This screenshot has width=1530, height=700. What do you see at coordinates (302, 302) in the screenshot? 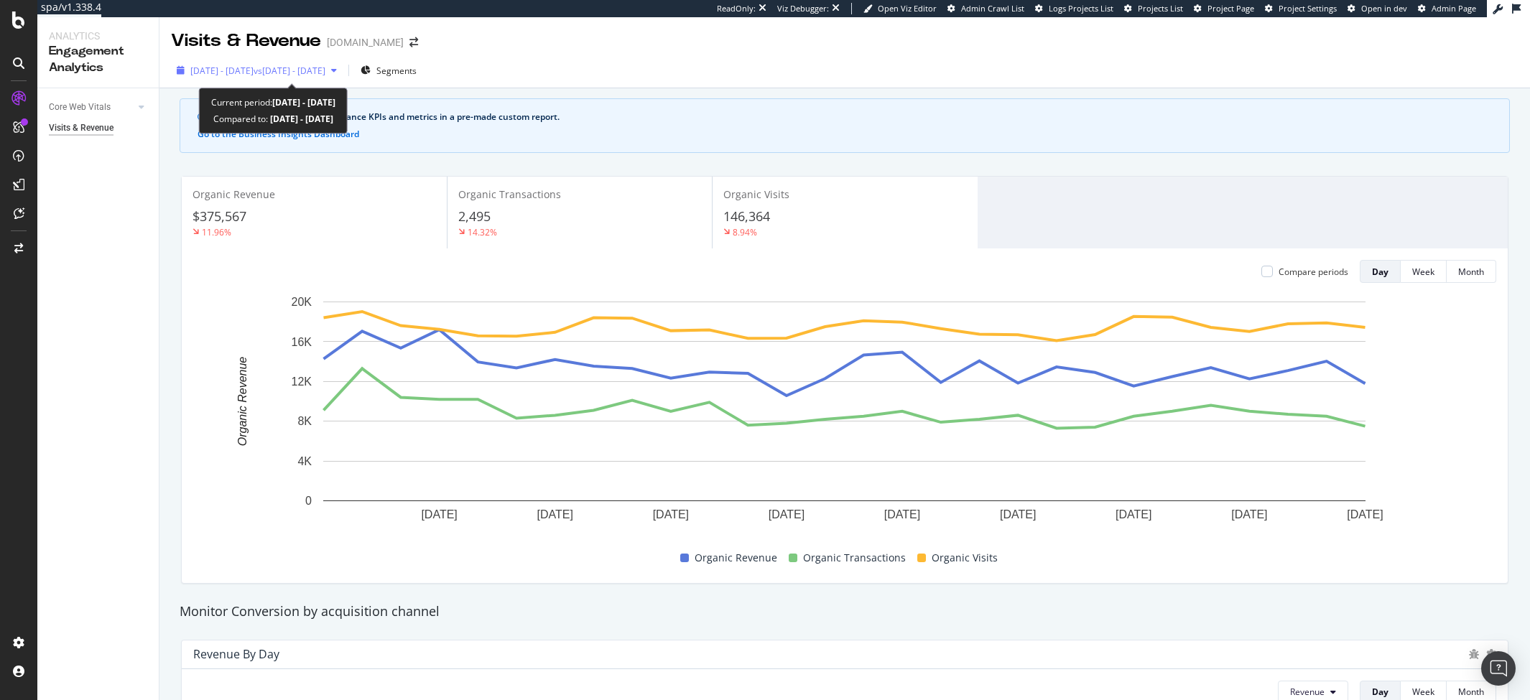
I see `text: 20K` at bounding box center [302, 302].